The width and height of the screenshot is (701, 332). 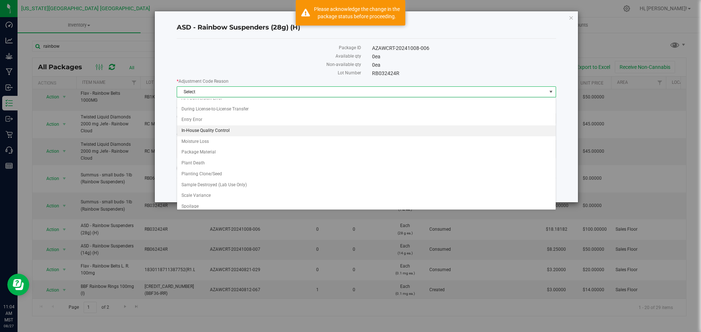 What do you see at coordinates (464, 73) in the screenshot?
I see `div: RB032424R` at bounding box center [464, 73].